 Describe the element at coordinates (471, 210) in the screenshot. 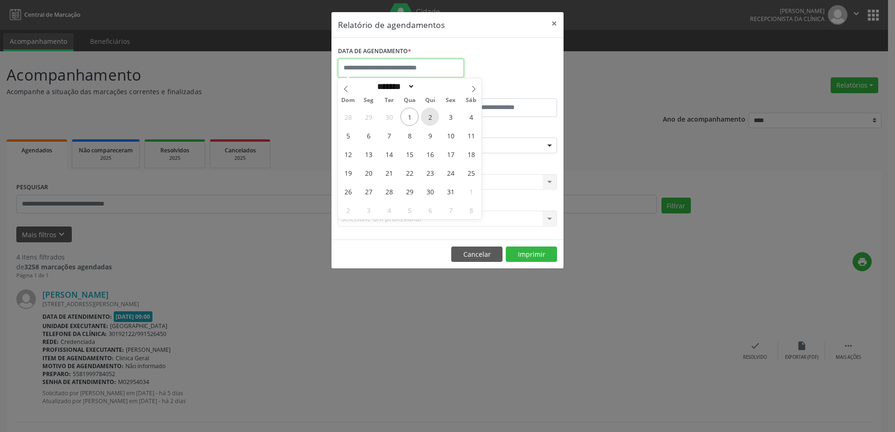

I see `span: Novembro 8, 2025` at that location.